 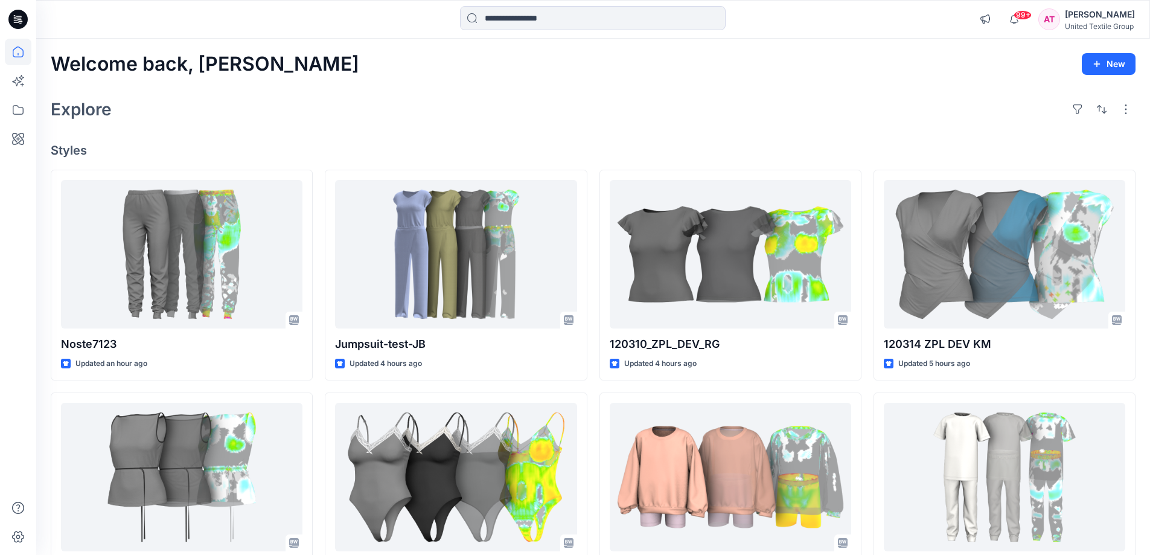 I want to click on p: Updated 5 hours ago, so click(x=934, y=363).